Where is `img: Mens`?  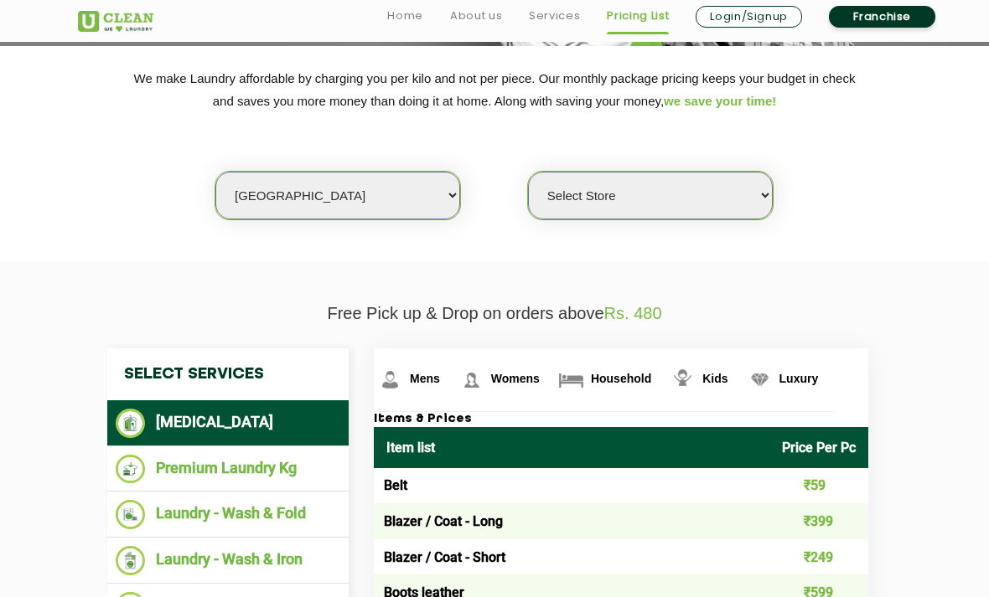 img: Mens is located at coordinates (390, 379).